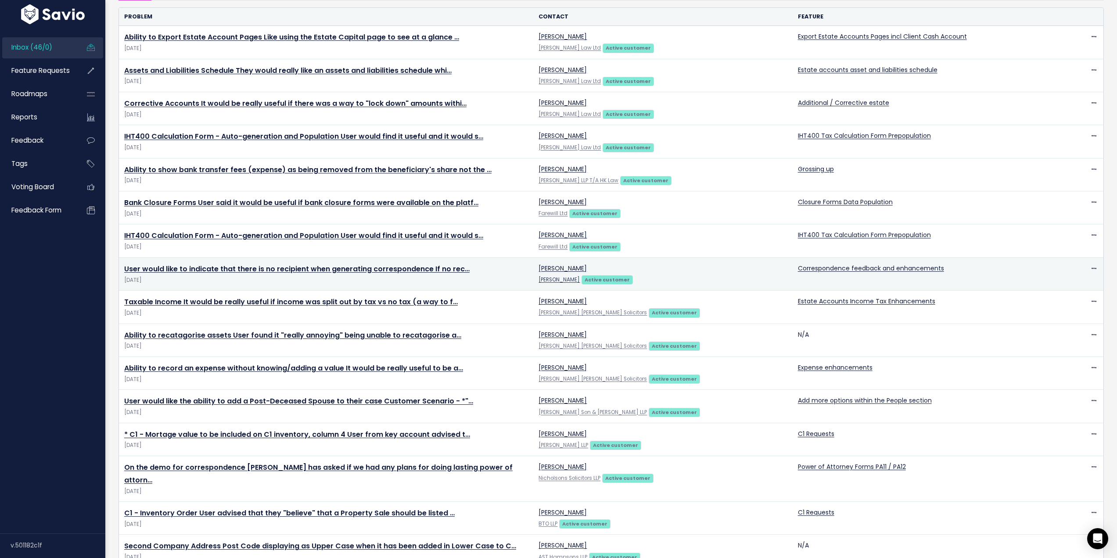  What do you see at coordinates (58, 545) in the screenshot?
I see `div: v.501182c1f` at bounding box center [58, 545].